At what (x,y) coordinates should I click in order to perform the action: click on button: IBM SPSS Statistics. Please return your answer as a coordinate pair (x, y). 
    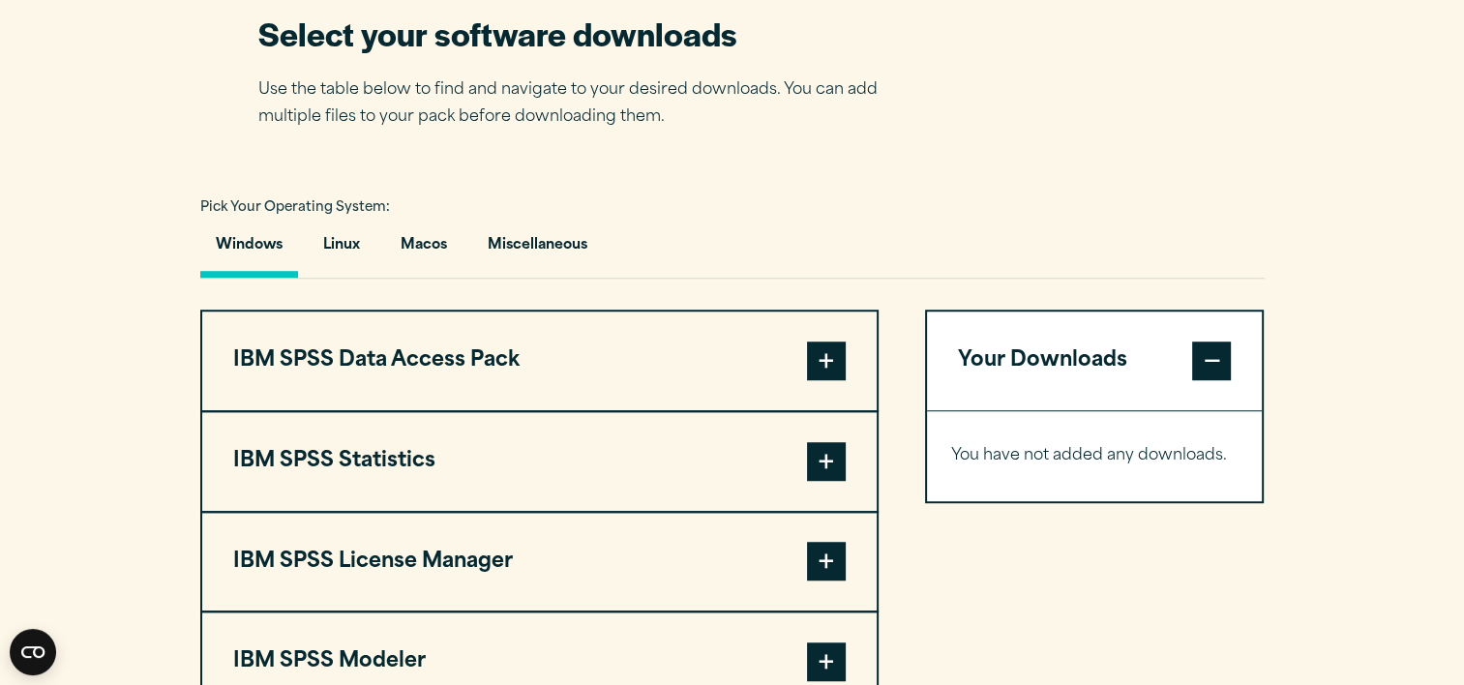
    Looking at the image, I should click on (539, 462).